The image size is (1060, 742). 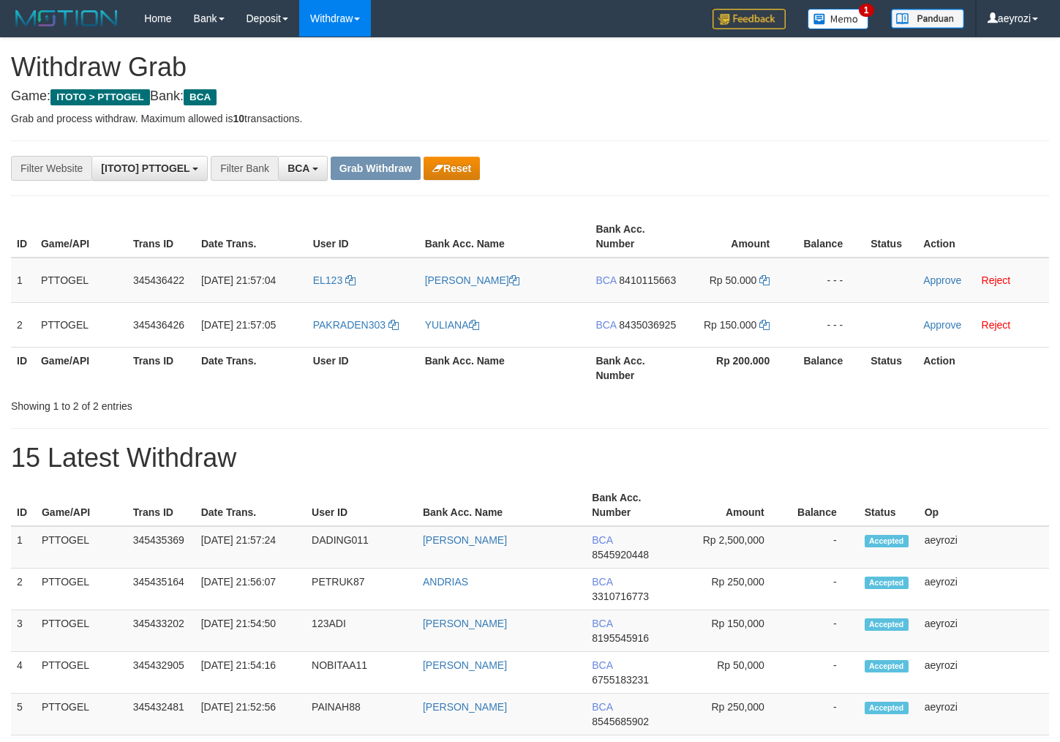 What do you see at coordinates (733, 280) in the screenshot?
I see `span: Rp 50.000` at bounding box center [733, 280].